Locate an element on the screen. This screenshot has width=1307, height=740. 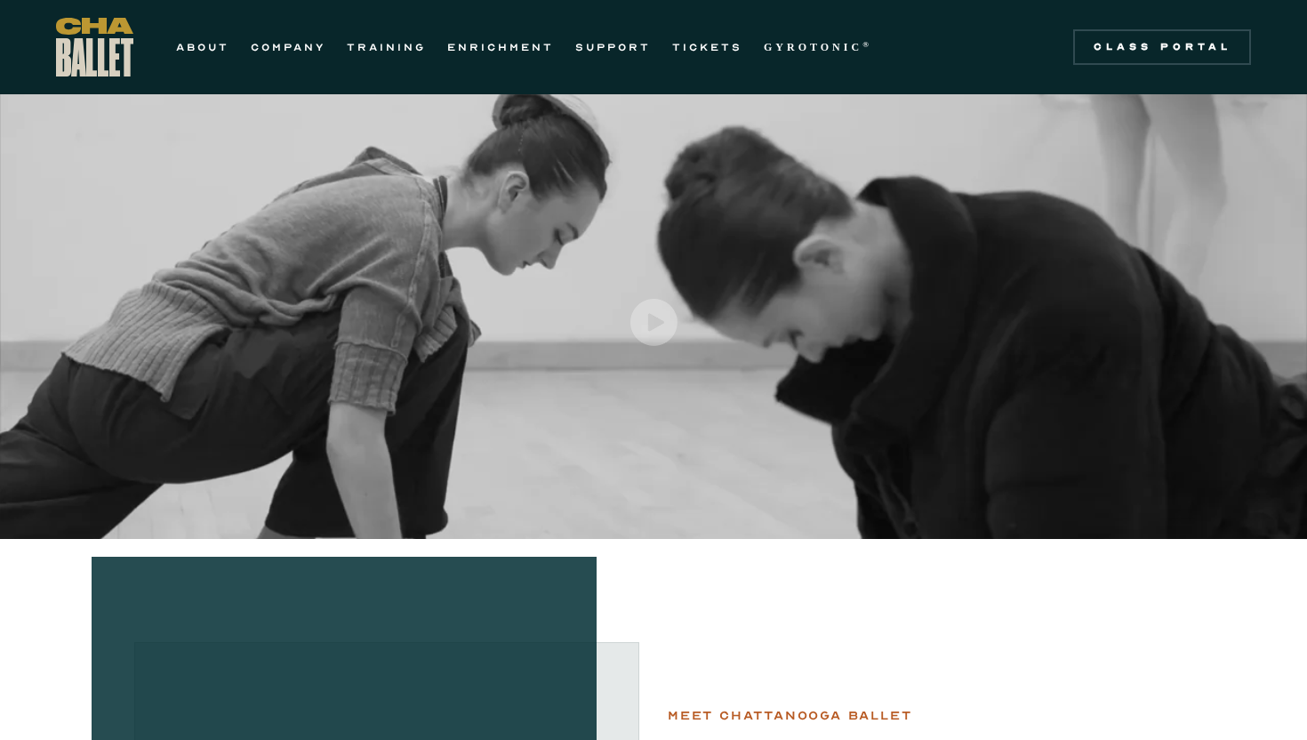
a: TRAINING is located at coordinates (386, 47).